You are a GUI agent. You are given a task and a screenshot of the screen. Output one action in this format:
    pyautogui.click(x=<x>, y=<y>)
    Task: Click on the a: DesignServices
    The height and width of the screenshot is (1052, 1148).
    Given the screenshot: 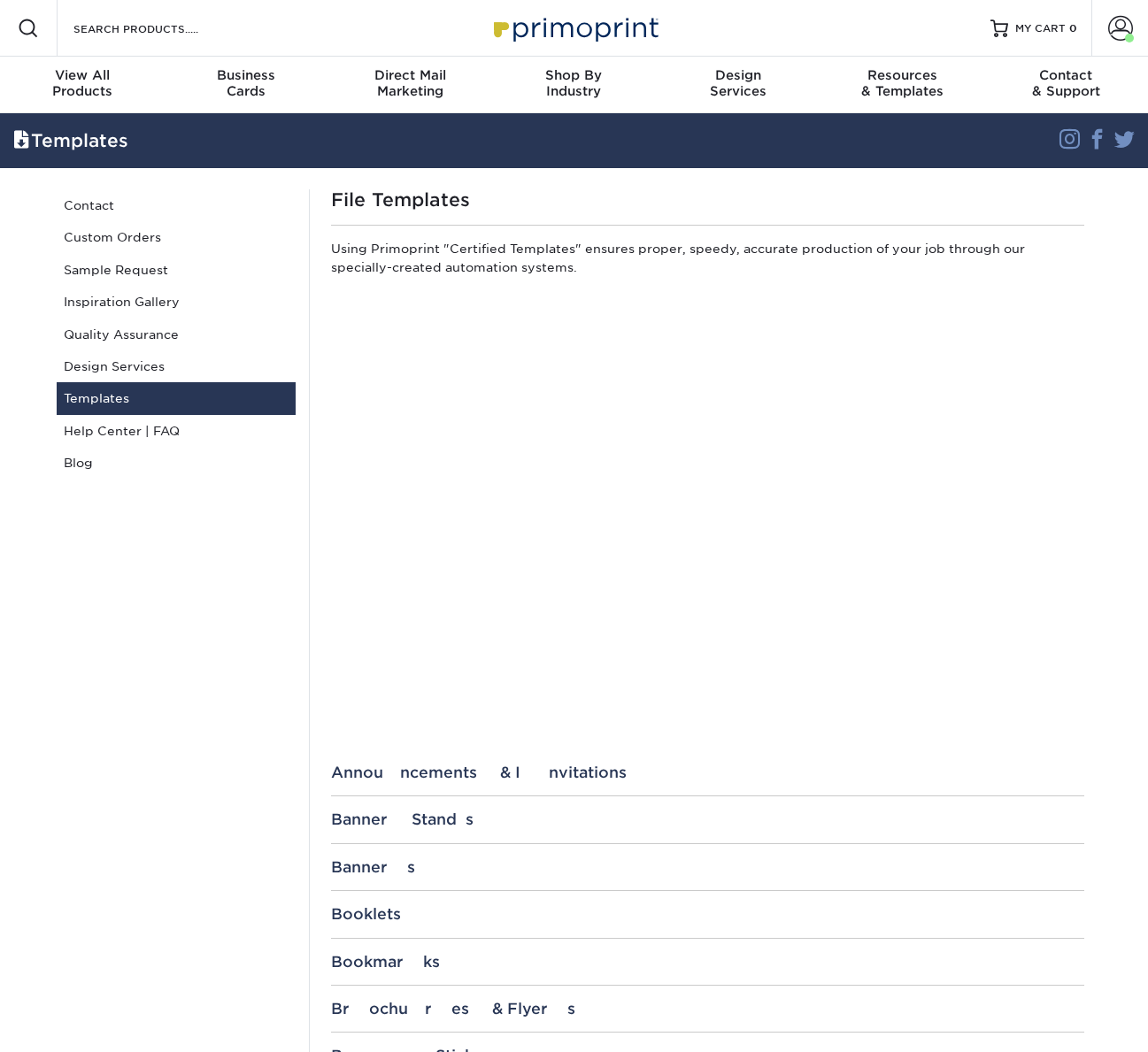 What is the action you would take?
    pyautogui.click(x=737, y=85)
    